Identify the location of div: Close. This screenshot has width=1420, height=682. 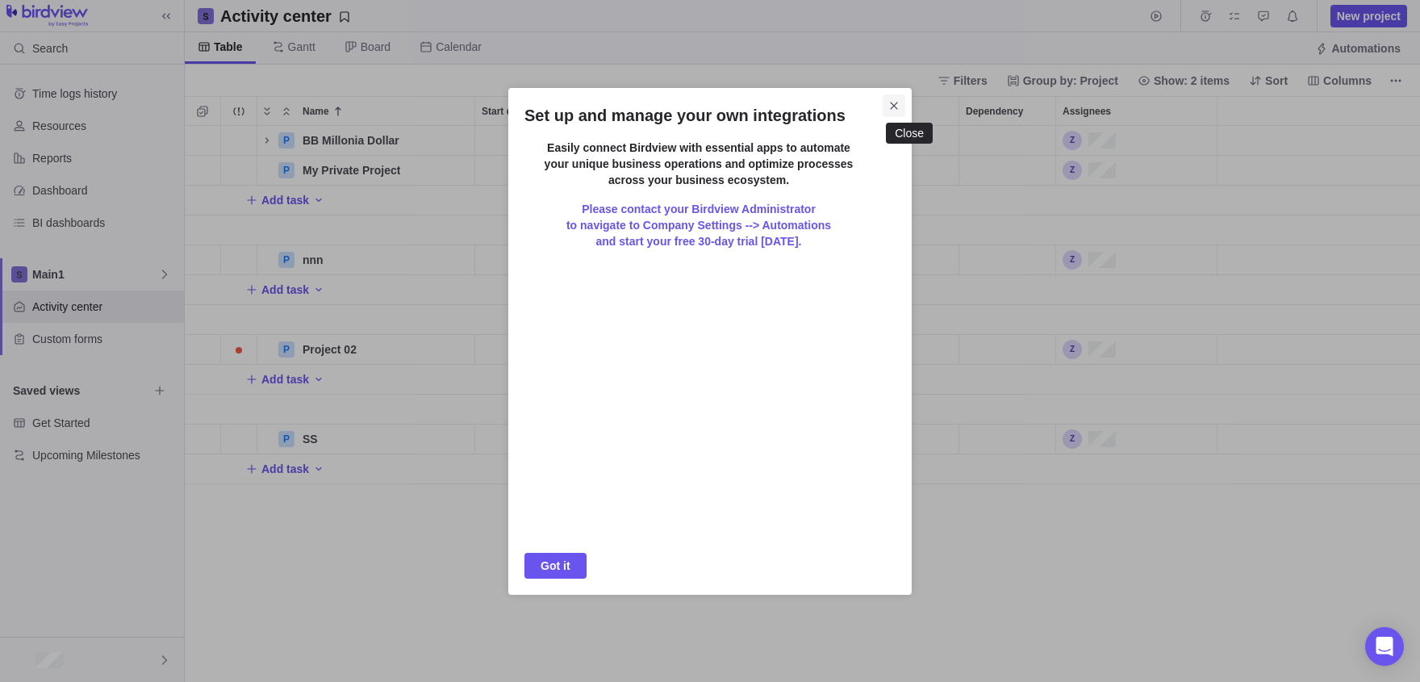
(910, 133).